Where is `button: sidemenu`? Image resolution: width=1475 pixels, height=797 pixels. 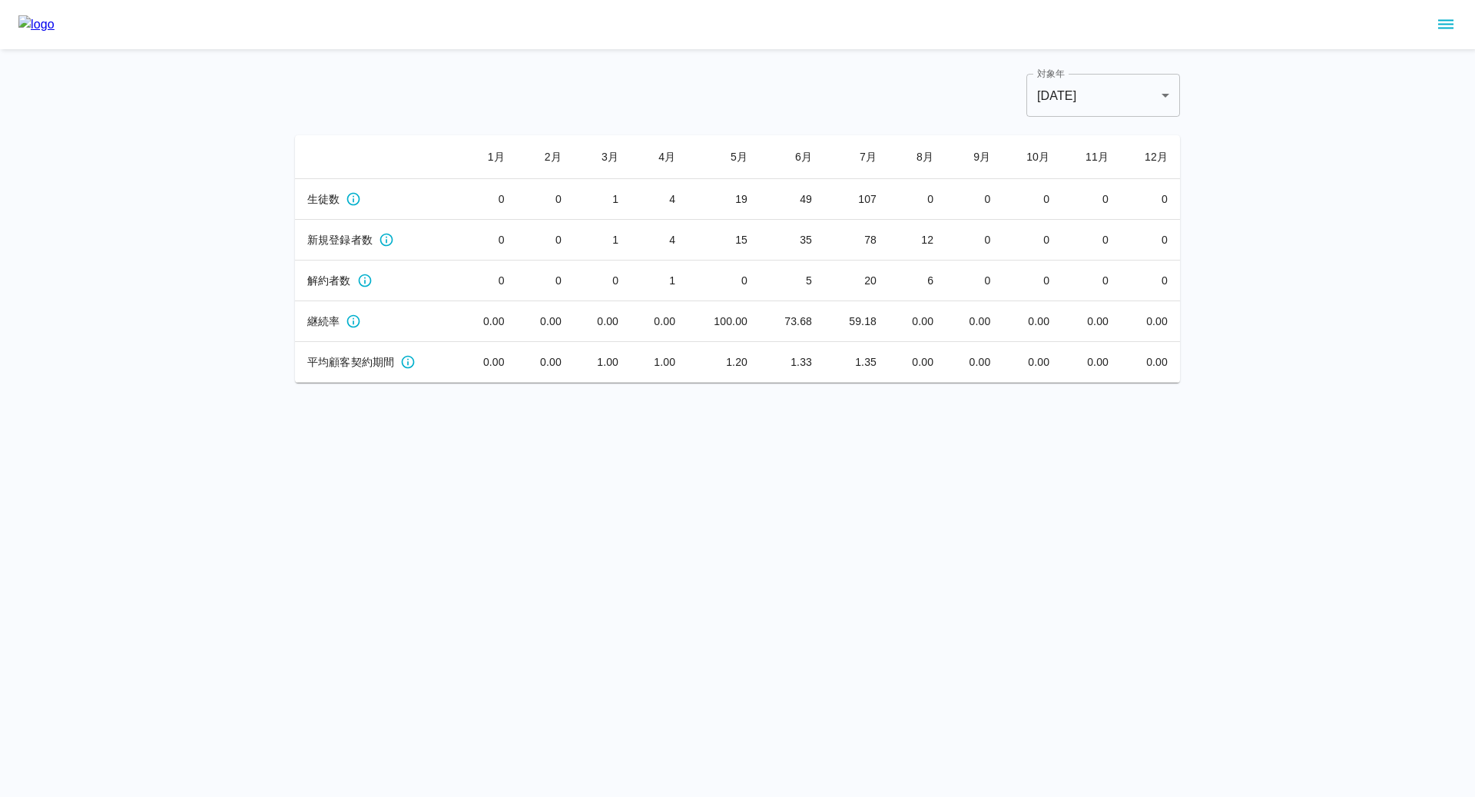
button: sidemenu is located at coordinates (1446, 25).